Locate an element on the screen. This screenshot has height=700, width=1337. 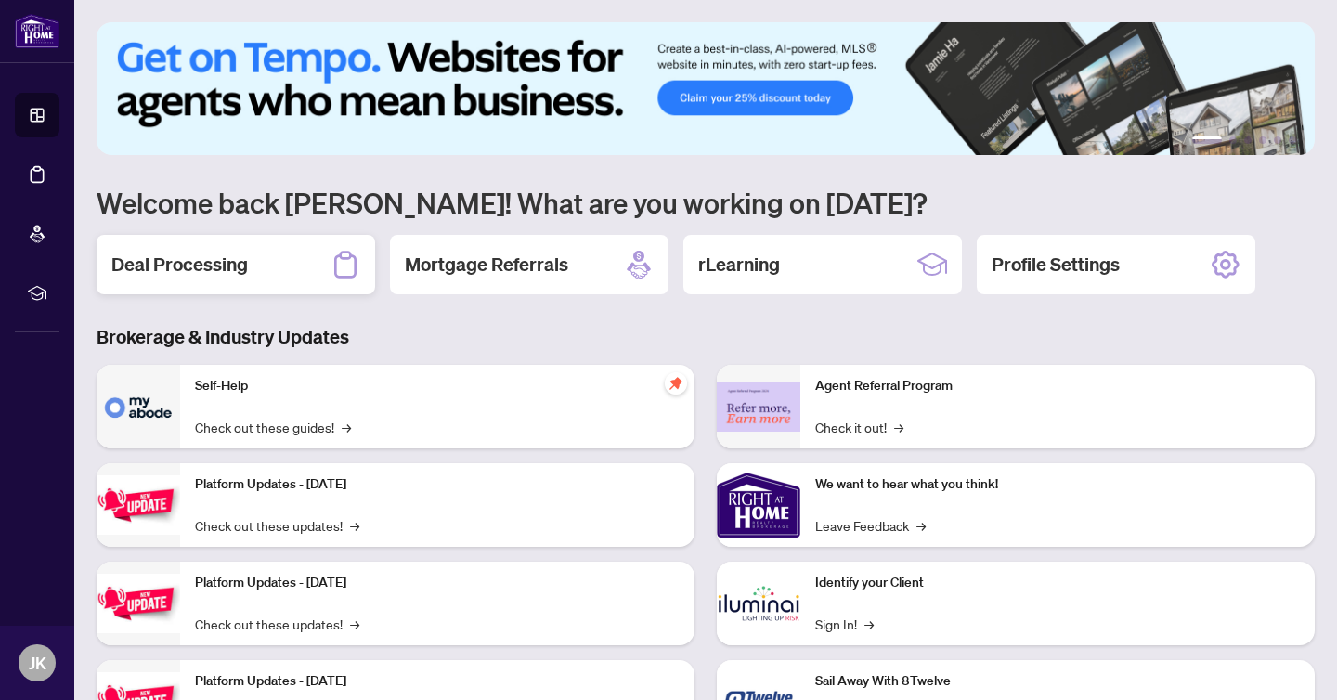
a: Sign In!→ is located at coordinates (844, 624).